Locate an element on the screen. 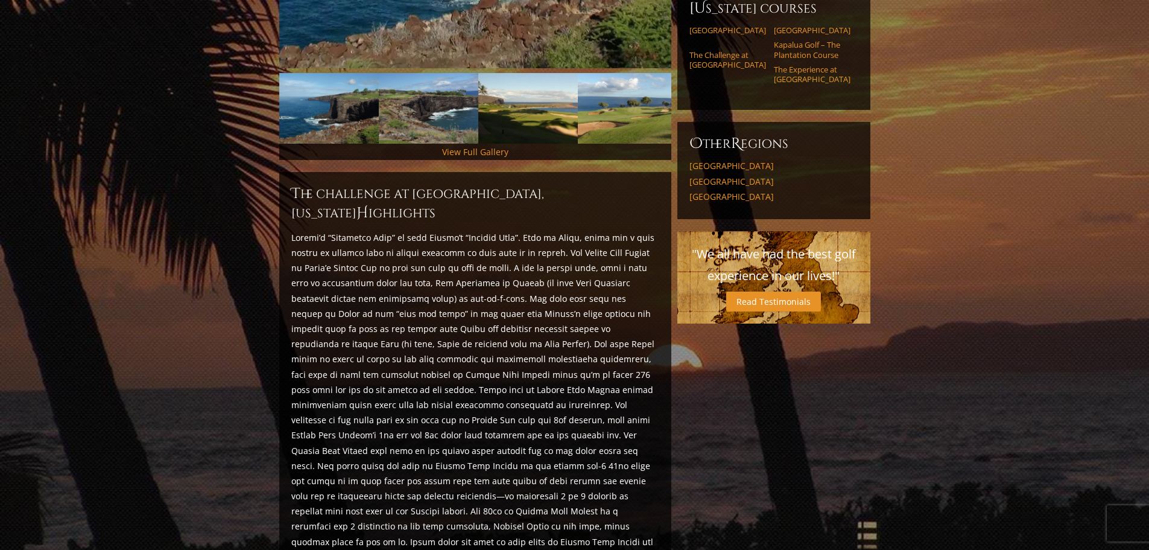 Image resolution: width=1149 pixels, height=550 pixels. span: H is located at coordinates (363, 213).